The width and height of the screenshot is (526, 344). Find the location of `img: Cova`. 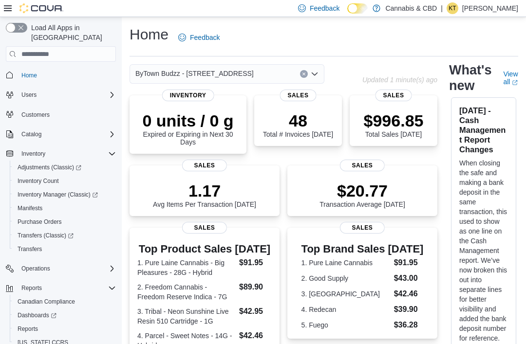

img: Cova is located at coordinates (41, 8).